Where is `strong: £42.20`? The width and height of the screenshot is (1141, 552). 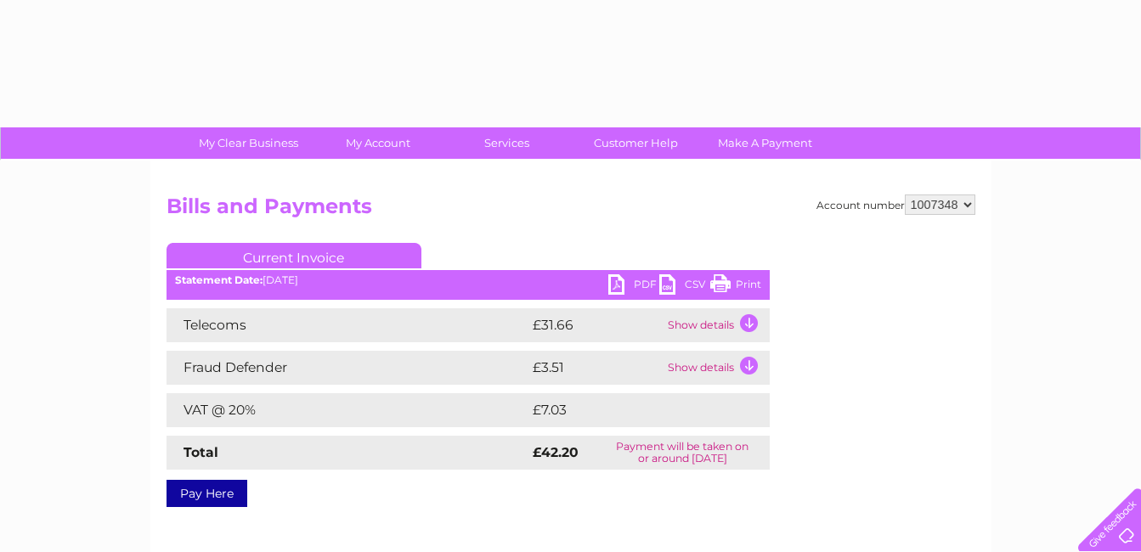
strong: £42.20 is located at coordinates (556, 452).